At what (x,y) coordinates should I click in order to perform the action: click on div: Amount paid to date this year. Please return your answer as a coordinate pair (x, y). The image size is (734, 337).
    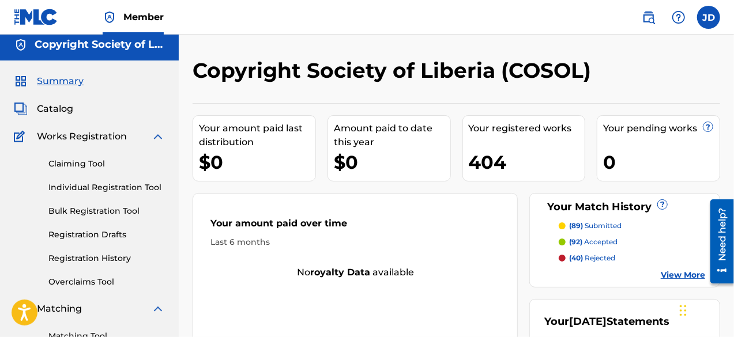
    Looking at the image, I should click on (392, 135).